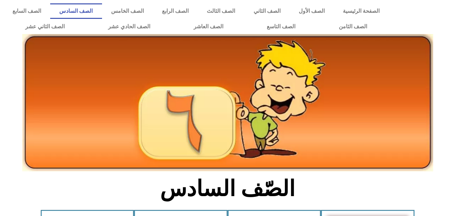 This screenshot has height=216, width=455. Describe the element at coordinates (129, 27) in the screenshot. I see `a: الصف الحادي عشر` at that location.